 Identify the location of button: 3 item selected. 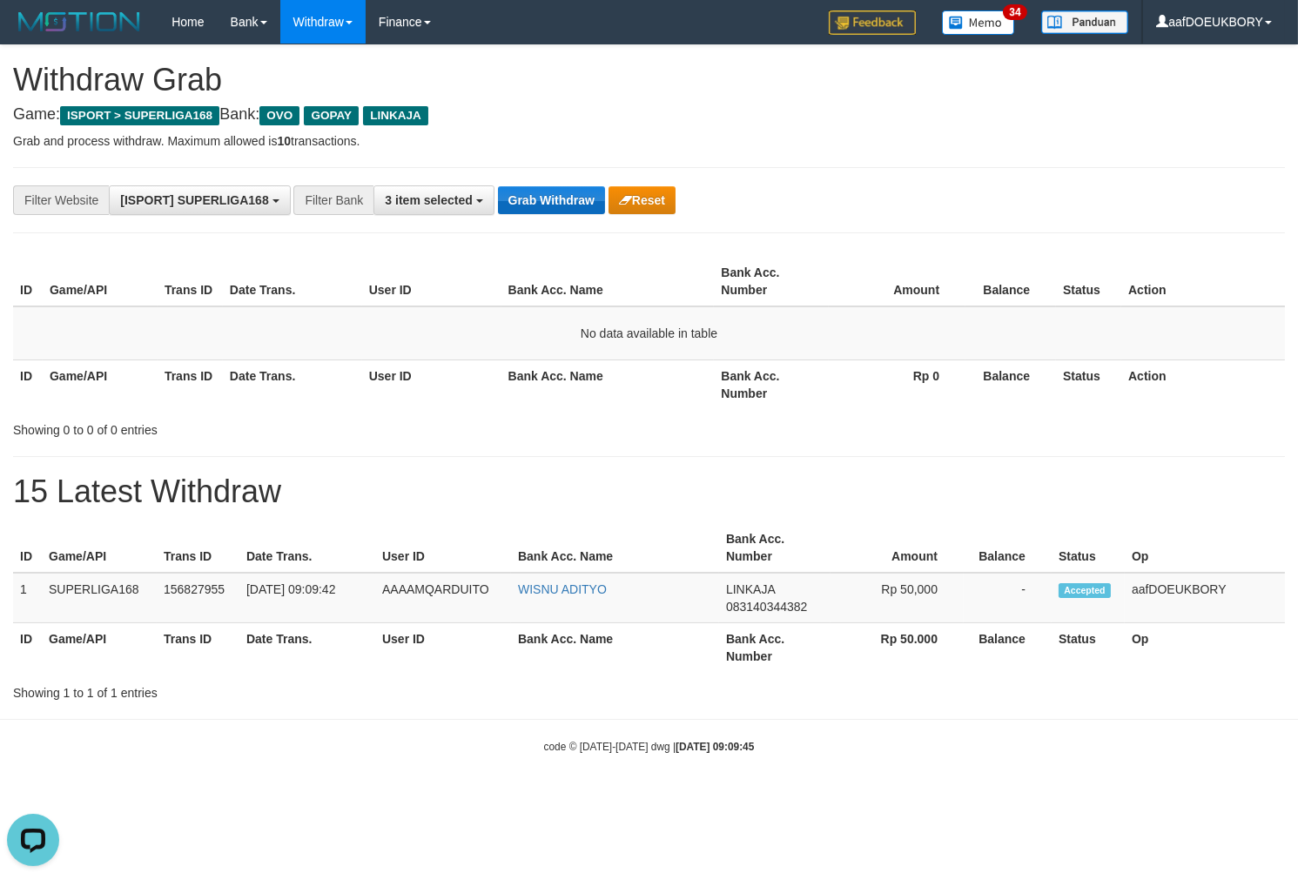
(433, 200).